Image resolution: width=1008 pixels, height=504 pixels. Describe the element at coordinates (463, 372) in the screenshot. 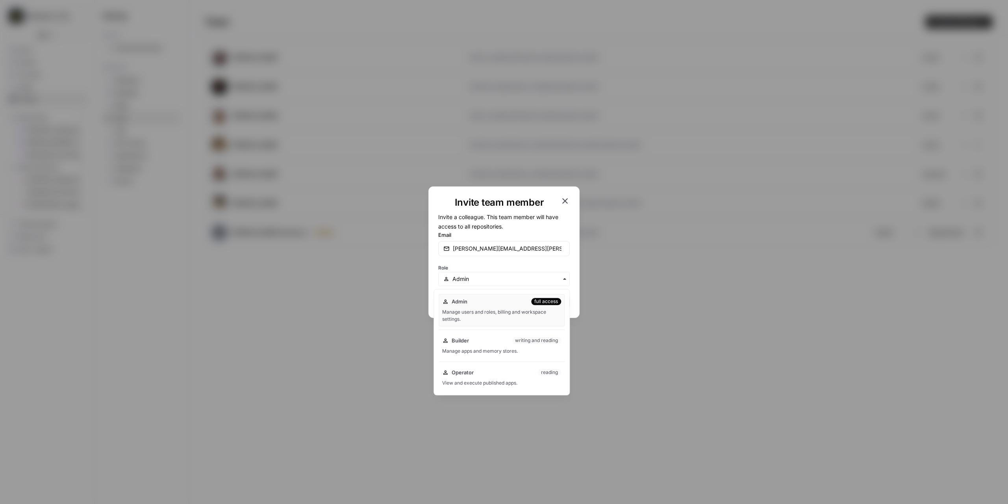

I see `span: Operator` at that location.